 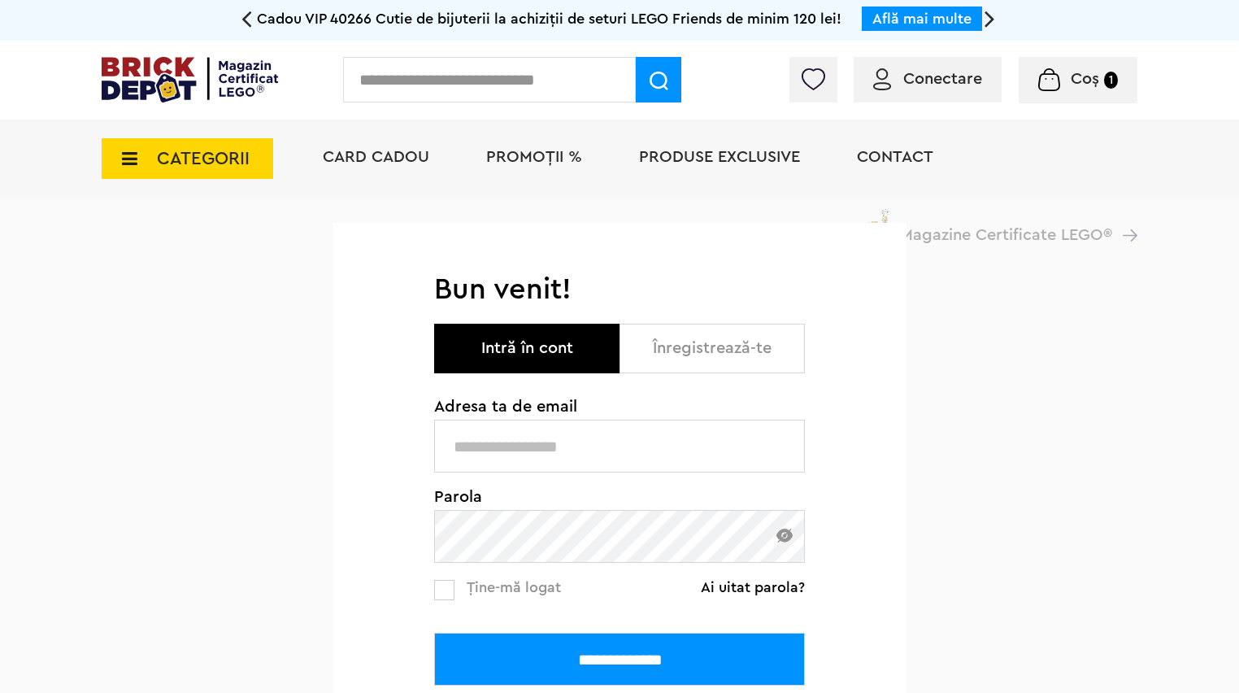 What do you see at coordinates (549, 19) in the screenshot?
I see `span: Cadou VIP 40266 Cutie de bijuterii la achiziții de seturi LEGO Friends de minim 120 lei!` at bounding box center [549, 19].